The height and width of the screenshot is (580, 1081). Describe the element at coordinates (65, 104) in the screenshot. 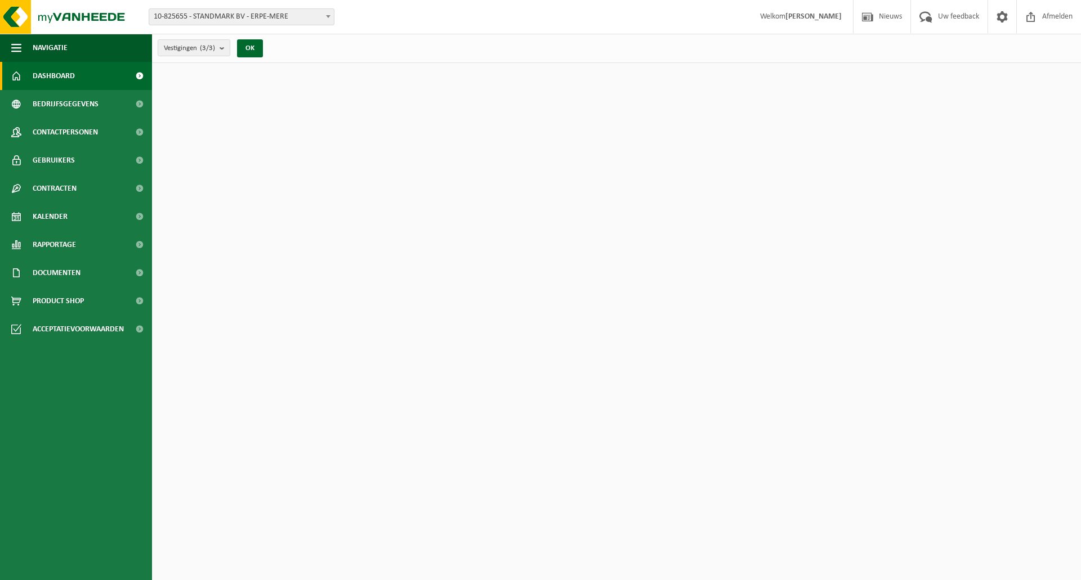

I see `span: Bedrijfsgegevens` at that location.